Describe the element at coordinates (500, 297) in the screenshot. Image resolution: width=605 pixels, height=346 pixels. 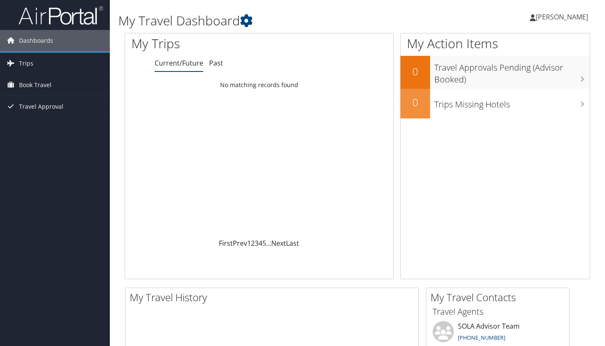
I see `h2: My Travel Contacts` at that location.